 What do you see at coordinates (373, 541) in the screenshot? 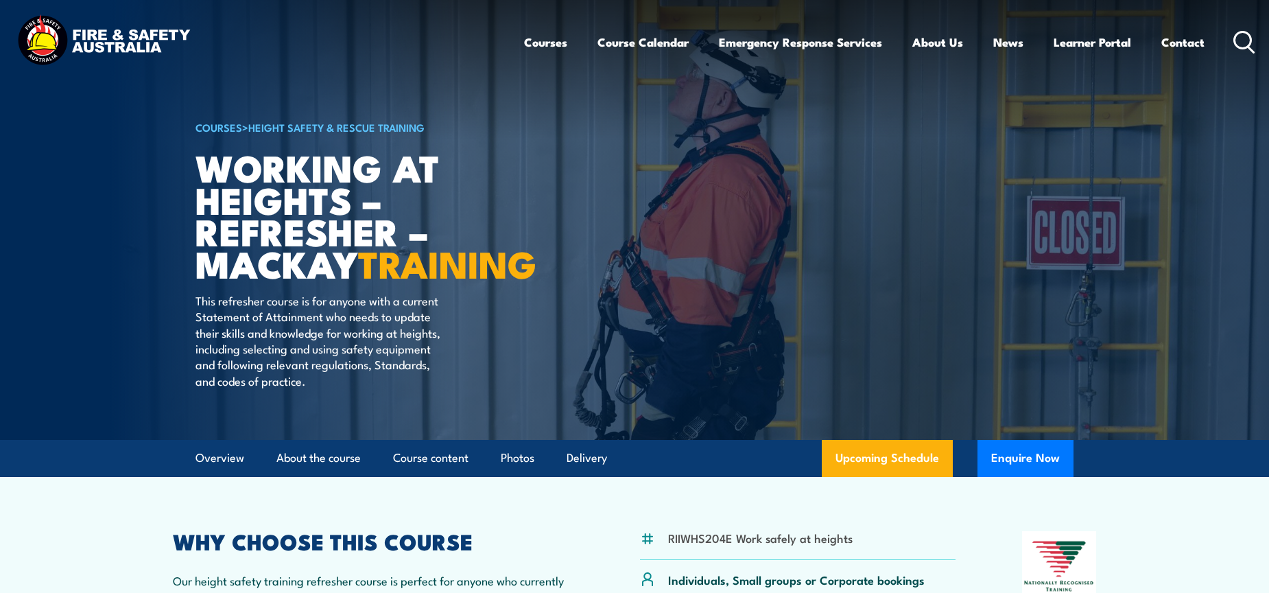
I see `h2: WHY CHOOSE THIS COURSE` at bounding box center [373, 541].